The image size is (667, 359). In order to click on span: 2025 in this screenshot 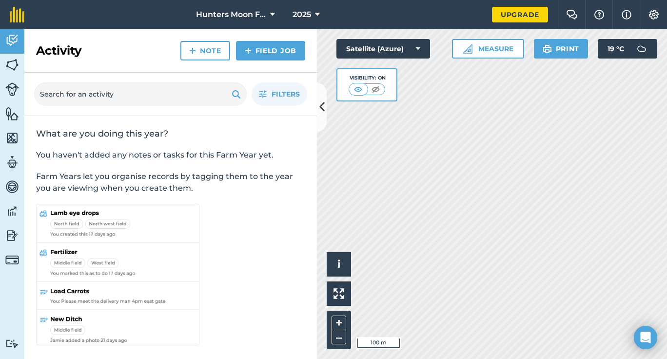, I will do `click(302, 15)`.